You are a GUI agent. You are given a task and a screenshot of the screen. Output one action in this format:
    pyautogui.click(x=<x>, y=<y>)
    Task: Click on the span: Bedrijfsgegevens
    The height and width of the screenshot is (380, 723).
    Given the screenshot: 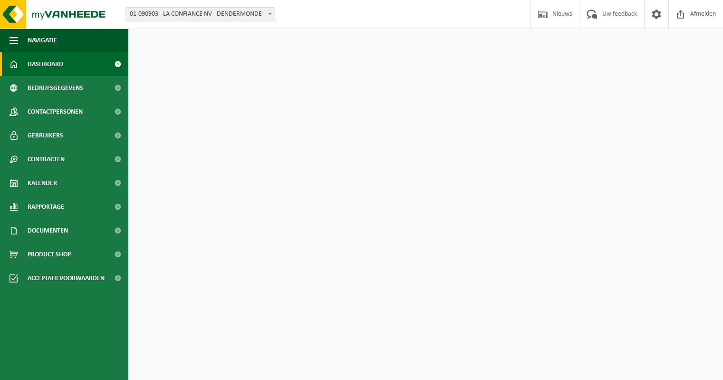 What is the action you would take?
    pyautogui.click(x=55, y=88)
    